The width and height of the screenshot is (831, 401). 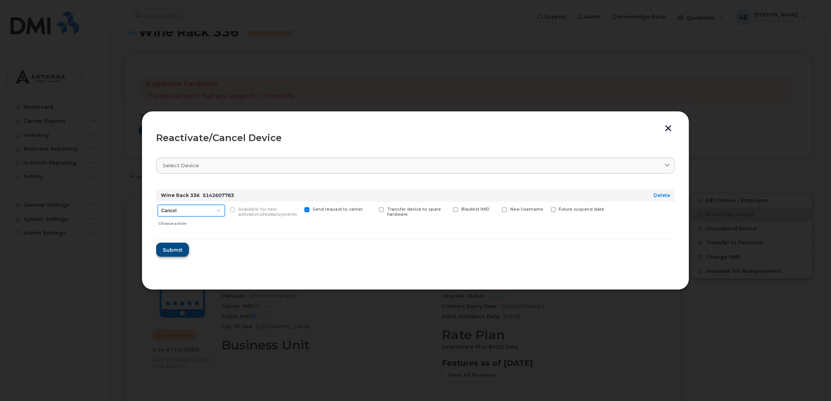 What do you see at coordinates (415, 138) in the screenshot?
I see `div: Reactivate/Cancel Device` at bounding box center [415, 138].